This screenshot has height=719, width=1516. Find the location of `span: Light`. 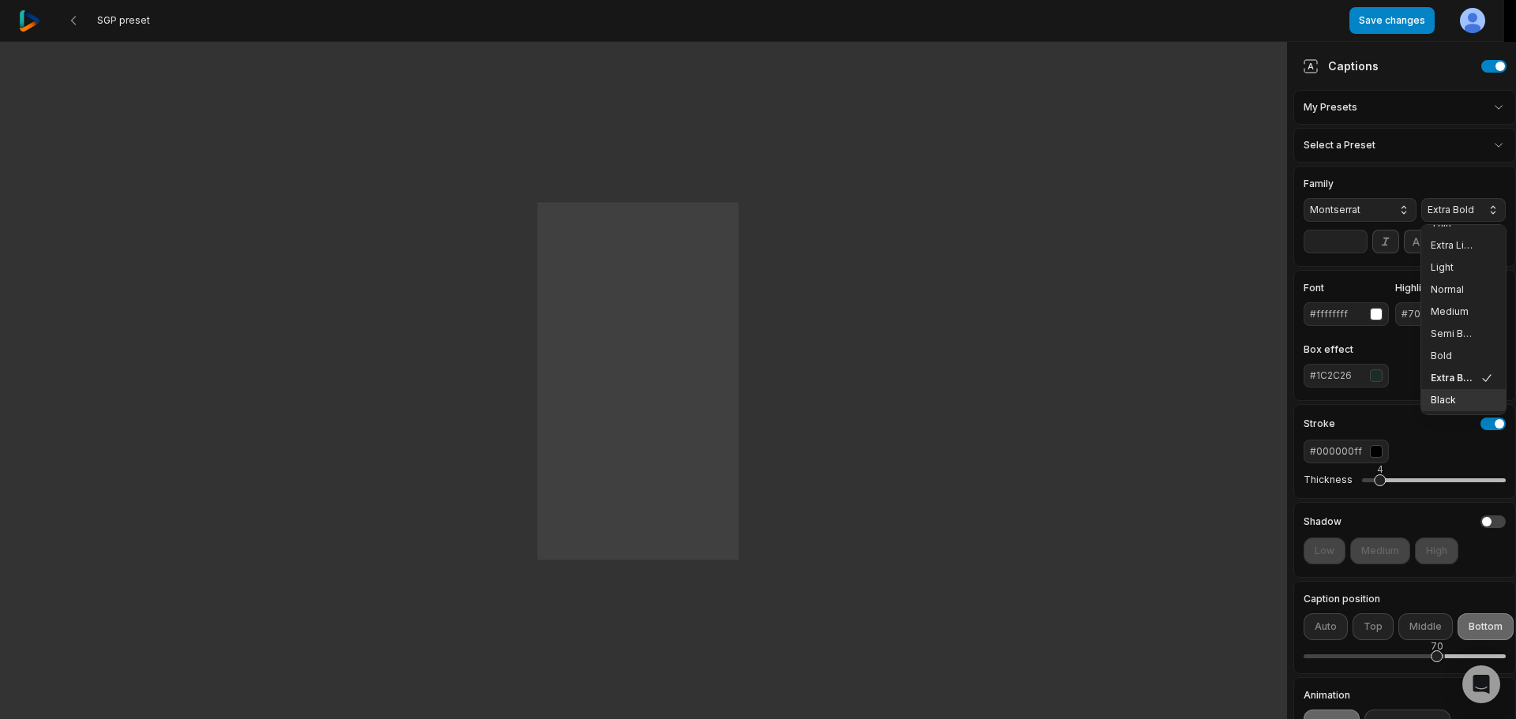

span: Light is located at coordinates (1454, 268).